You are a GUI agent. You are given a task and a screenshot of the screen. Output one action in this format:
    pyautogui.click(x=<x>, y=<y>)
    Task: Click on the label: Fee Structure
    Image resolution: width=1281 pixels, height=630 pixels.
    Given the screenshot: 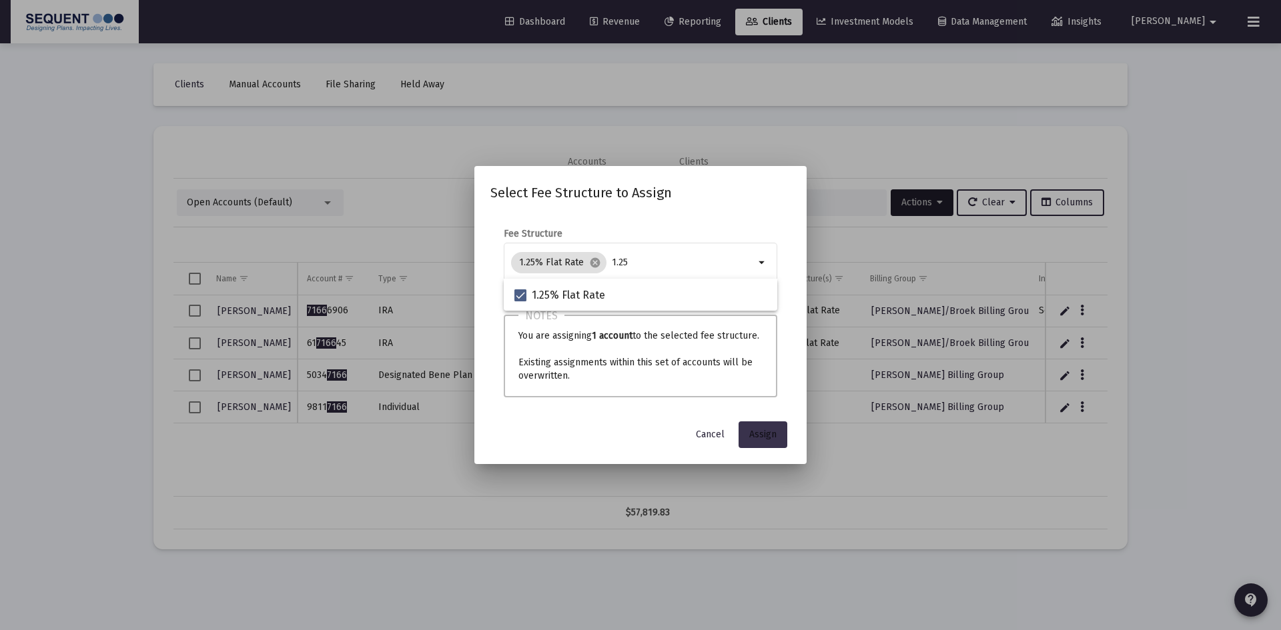 What is the action you would take?
    pyautogui.click(x=533, y=233)
    